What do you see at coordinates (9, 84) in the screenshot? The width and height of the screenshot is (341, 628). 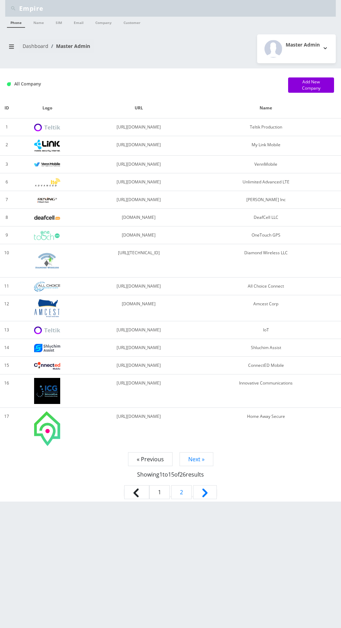 I see `img: All Company` at bounding box center [9, 84].